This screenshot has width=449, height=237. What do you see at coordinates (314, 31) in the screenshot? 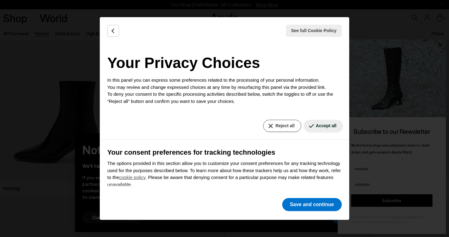
I see `button: See full Cookie Policy` at bounding box center [314, 31].